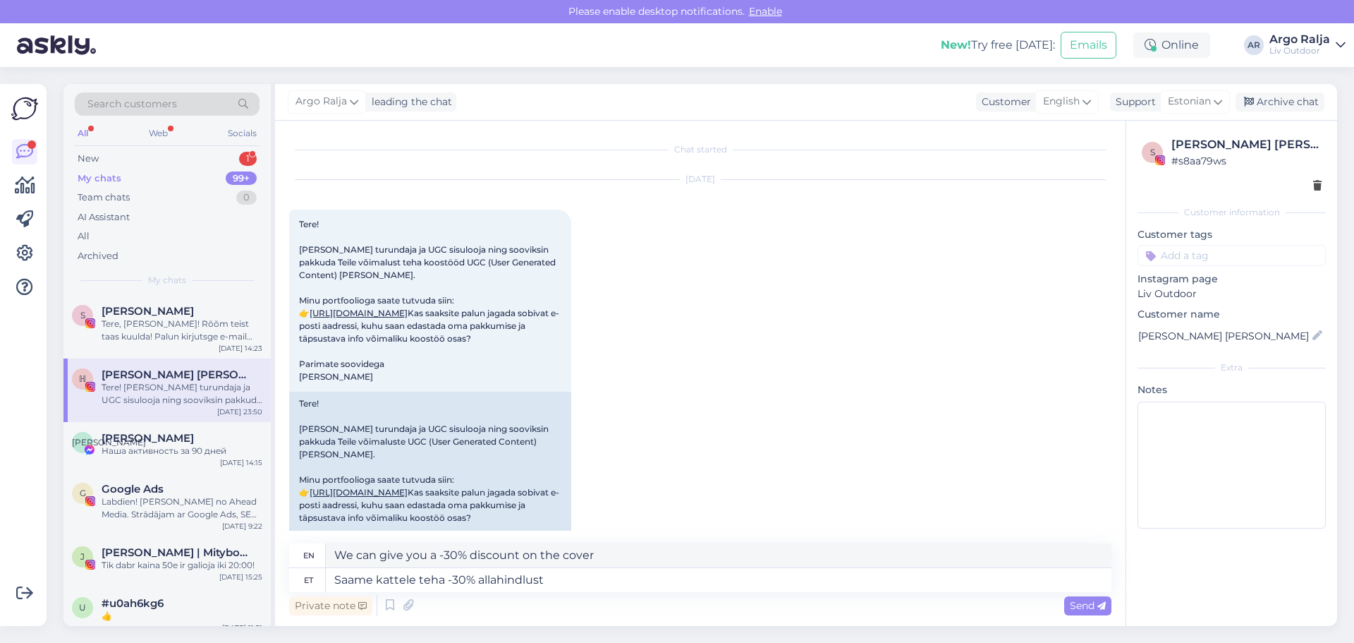  I want to click on span: My chats, so click(167, 280).